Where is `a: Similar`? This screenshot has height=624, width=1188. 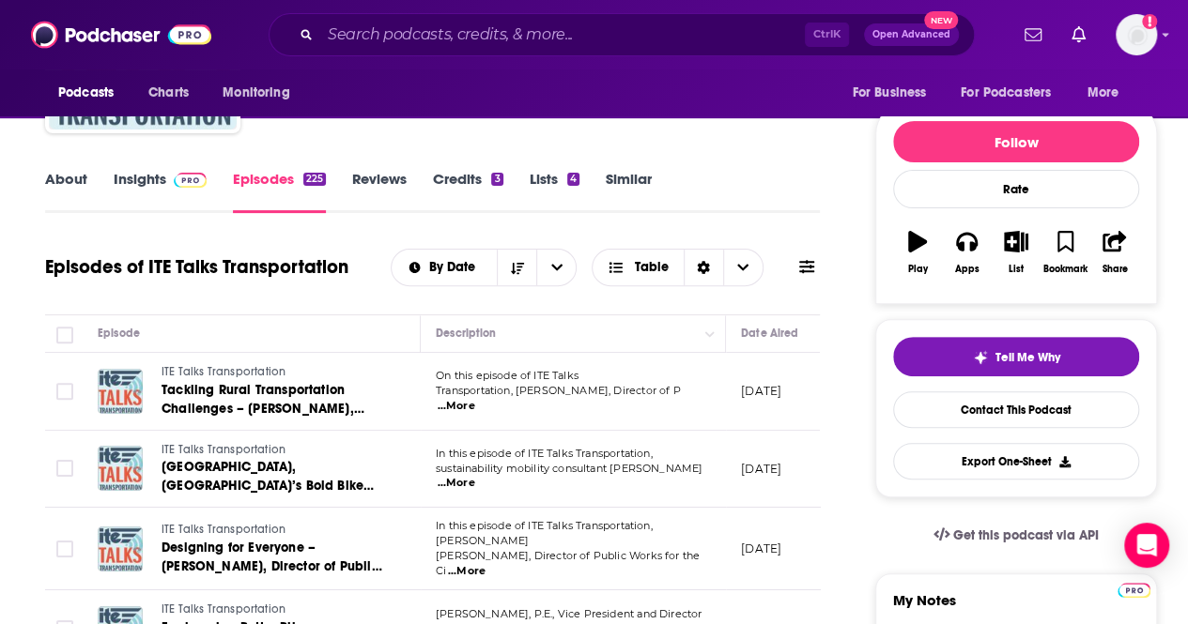
a: Similar is located at coordinates (628, 192).